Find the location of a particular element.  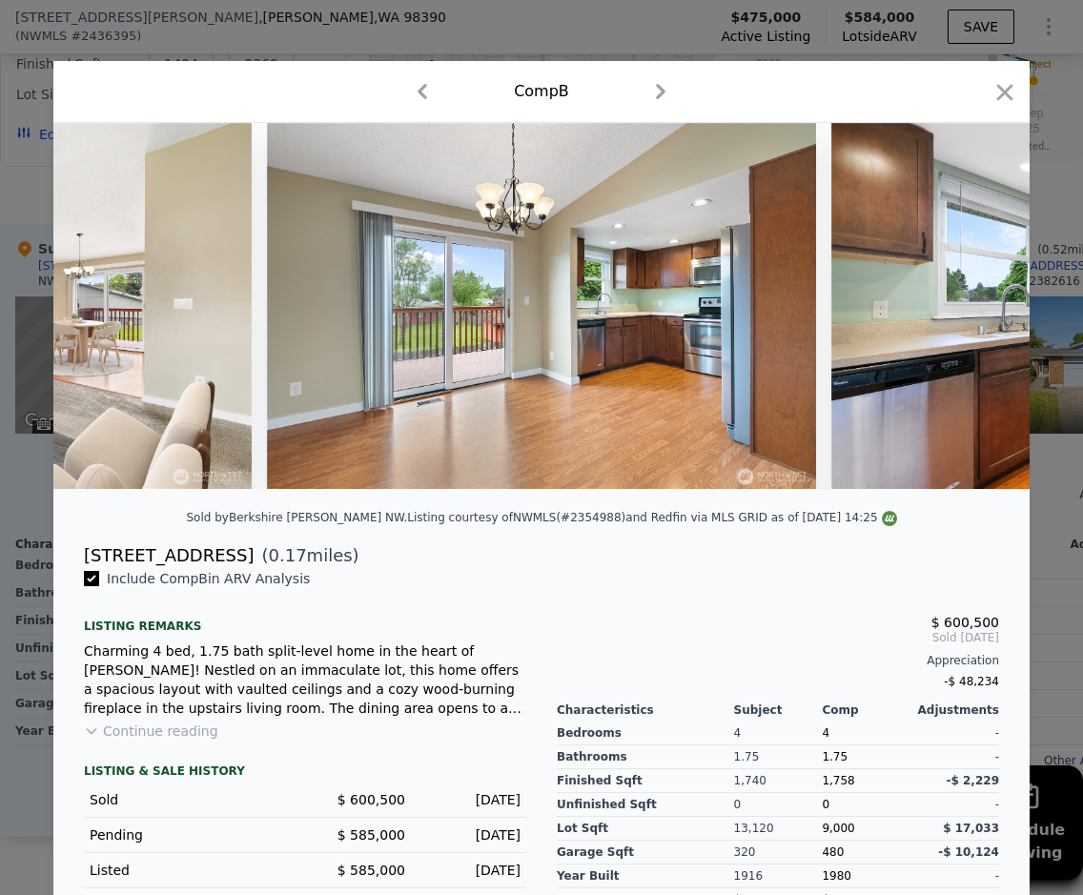

span: 9,000 is located at coordinates (838, 828).